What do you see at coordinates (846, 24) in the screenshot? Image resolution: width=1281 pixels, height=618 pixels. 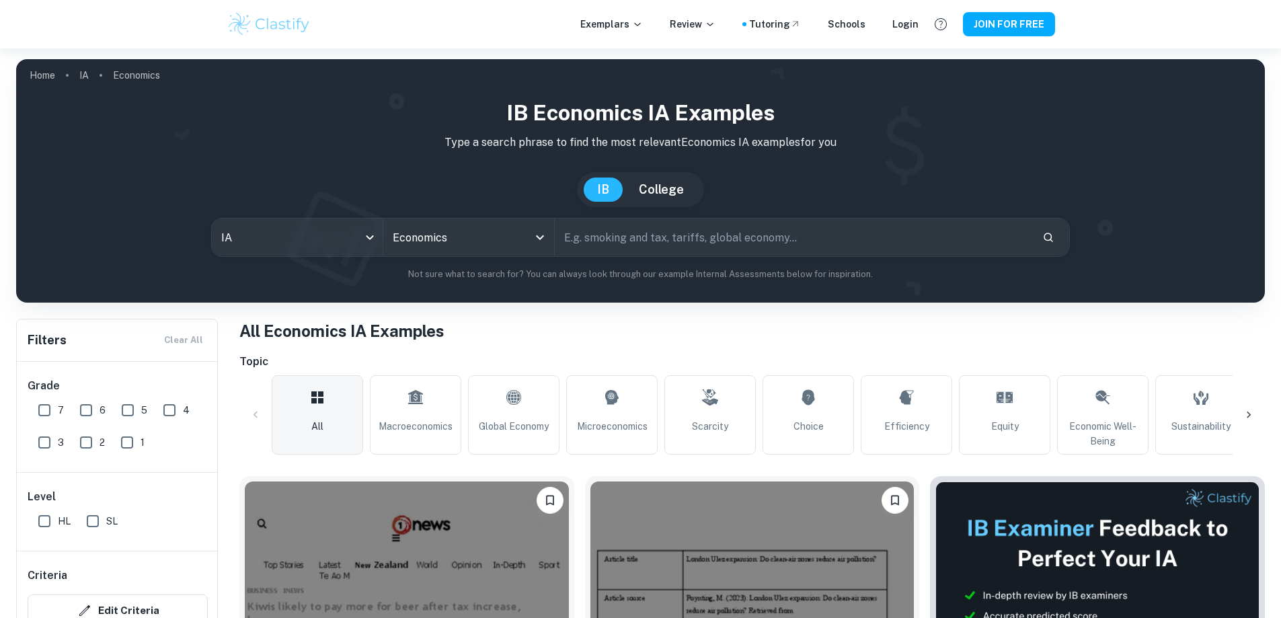 I see `a: Schools` at bounding box center [846, 24].